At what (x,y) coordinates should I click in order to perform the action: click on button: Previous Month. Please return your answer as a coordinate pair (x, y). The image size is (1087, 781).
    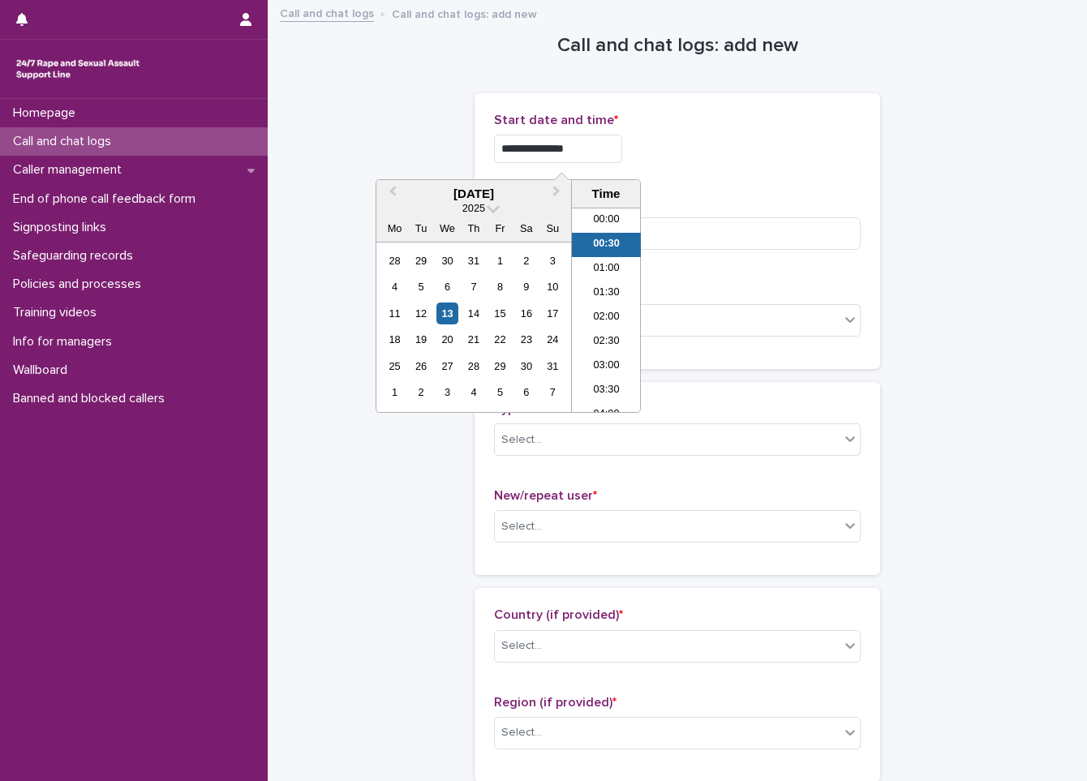
    Looking at the image, I should click on (391, 195).